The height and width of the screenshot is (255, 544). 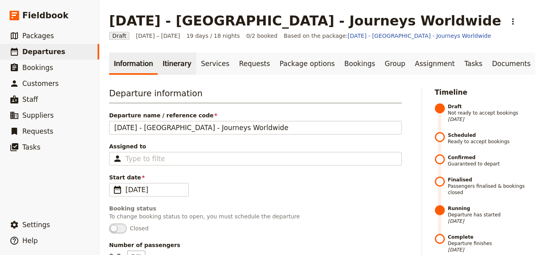 What do you see at coordinates (38, 131) in the screenshot?
I see `span: Requests` at bounding box center [38, 131].